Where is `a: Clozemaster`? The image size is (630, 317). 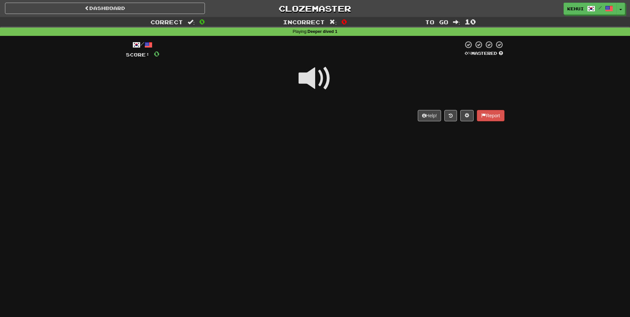 a: Clozemaster is located at coordinates (315, 8).